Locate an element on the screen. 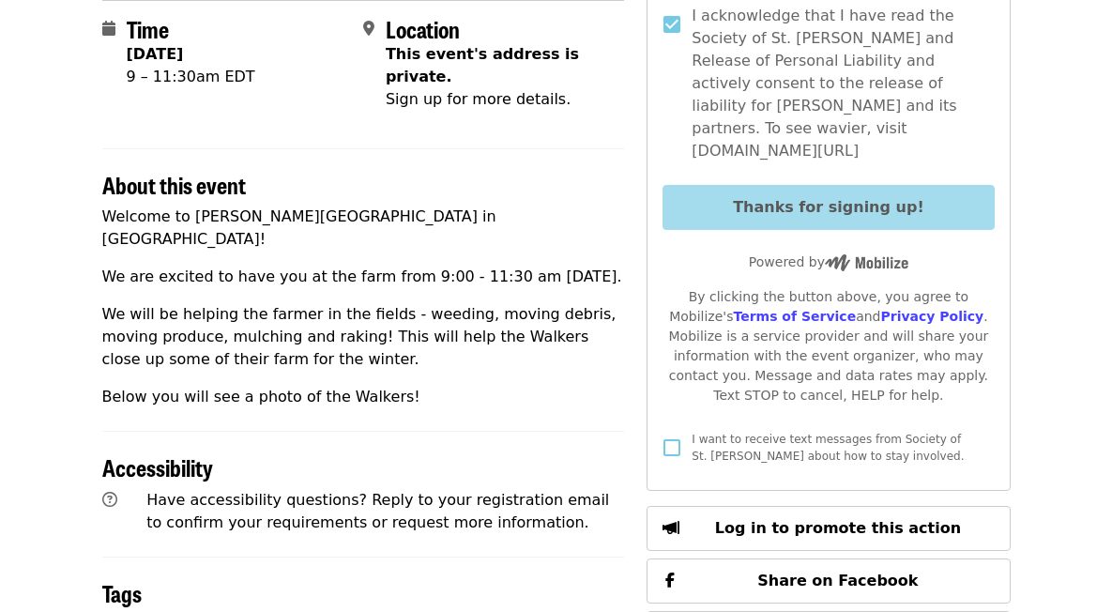 The height and width of the screenshot is (612, 1112). span: About this event is located at coordinates (174, 184).